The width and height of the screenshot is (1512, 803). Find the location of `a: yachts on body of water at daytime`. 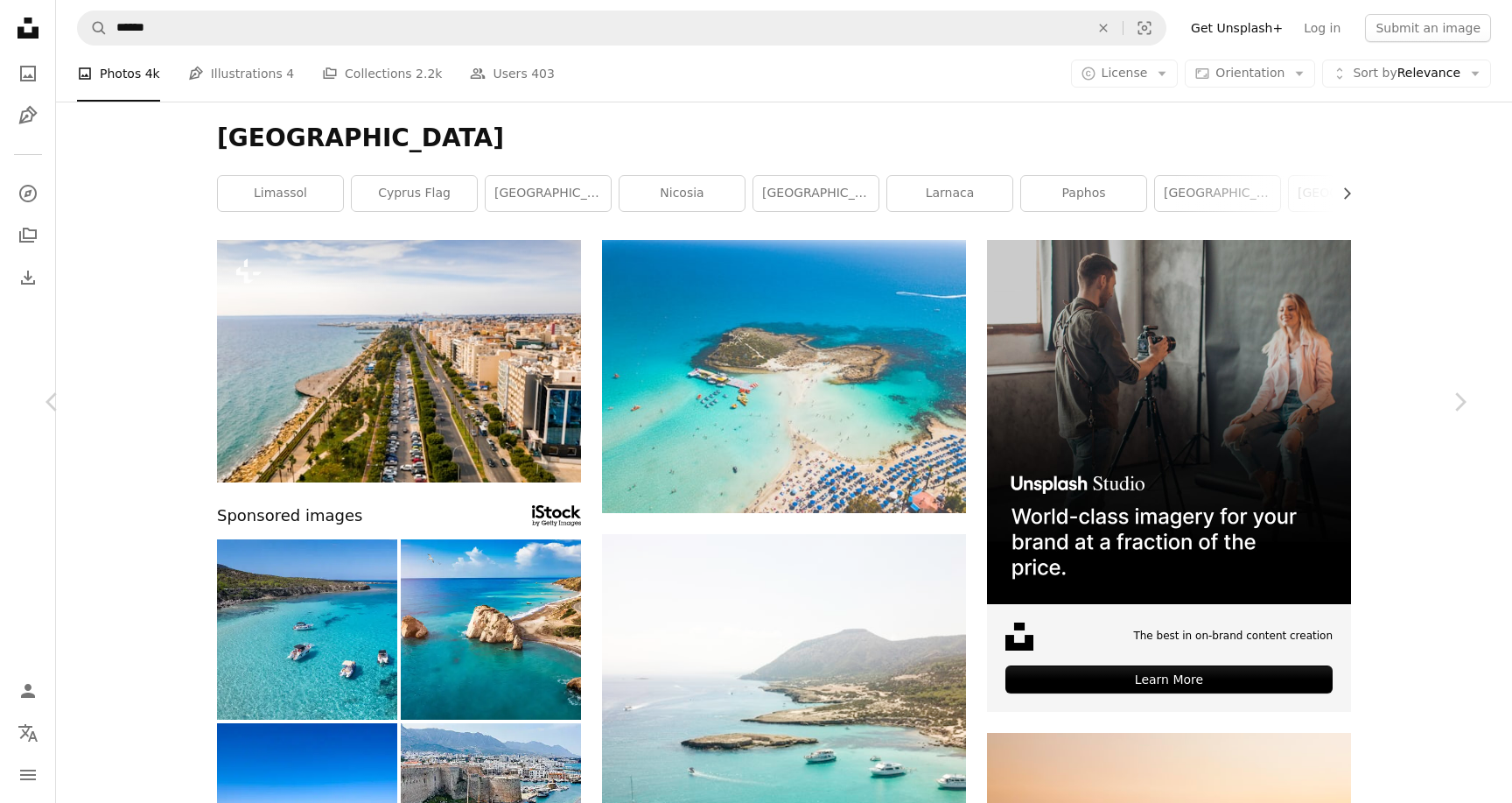

a: yachts on body of water at daytime is located at coordinates (784, 760).